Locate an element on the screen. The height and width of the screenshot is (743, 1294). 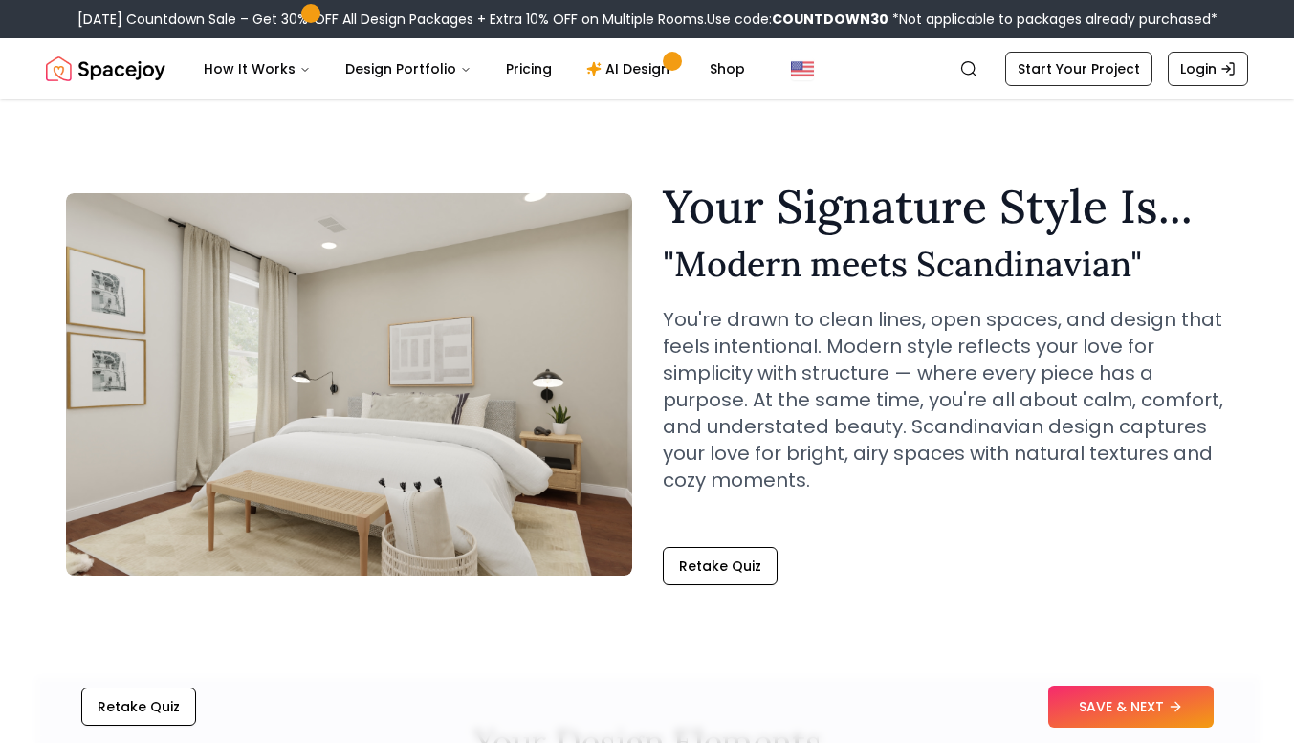
button: How It Works is located at coordinates (257, 69).